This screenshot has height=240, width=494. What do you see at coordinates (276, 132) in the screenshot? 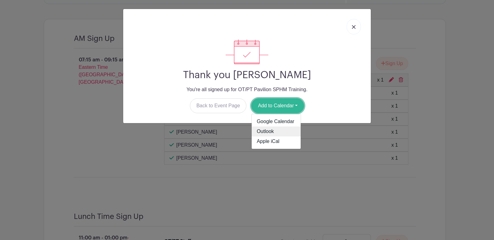
I see `a: Outlook` at bounding box center [276, 132].